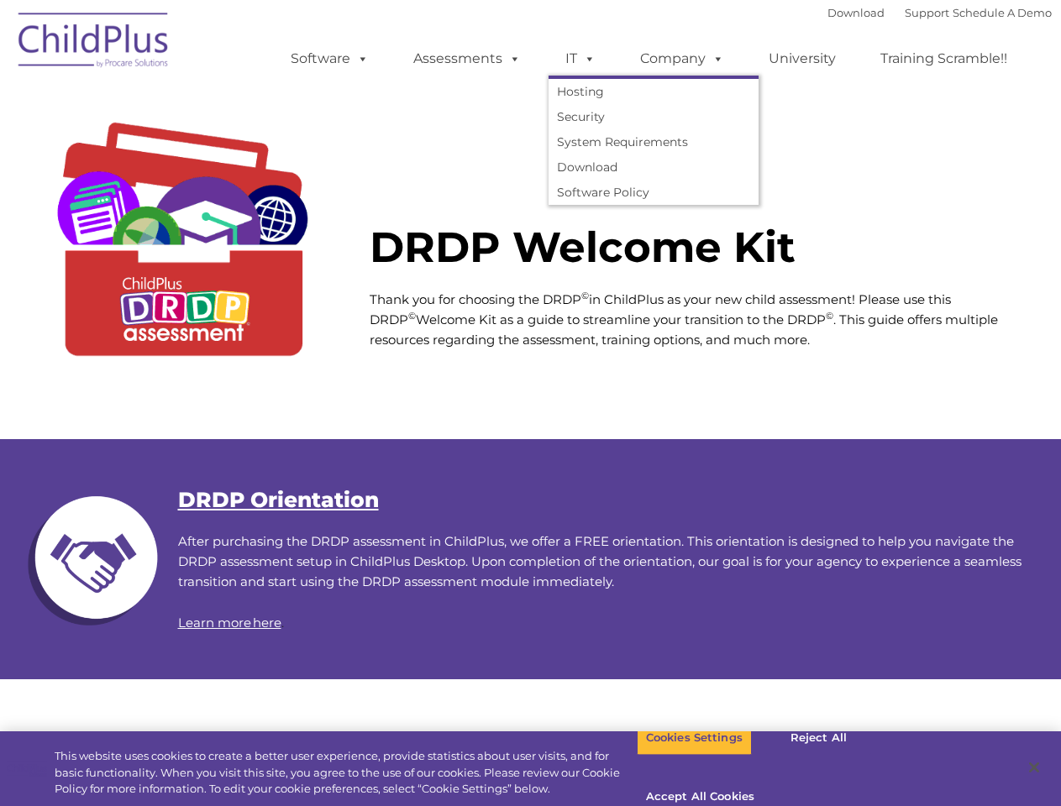 This screenshot has height=806, width=1061. What do you see at coordinates (802, 59) in the screenshot?
I see `a: University` at bounding box center [802, 59].